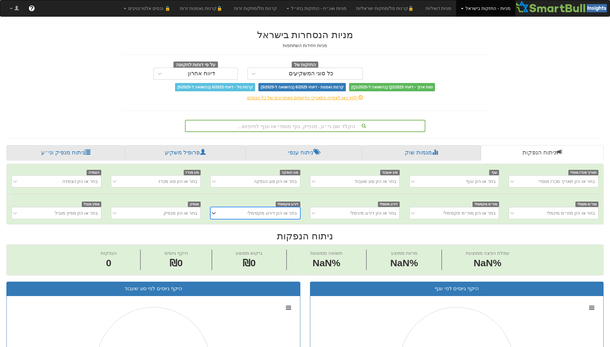 This screenshot has width=610, height=347. What do you see at coordinates (469, 213) in the screenshot?
I see `div: בחר או הזן מח״מ מקסימלי` at bounding box center [469, 213].